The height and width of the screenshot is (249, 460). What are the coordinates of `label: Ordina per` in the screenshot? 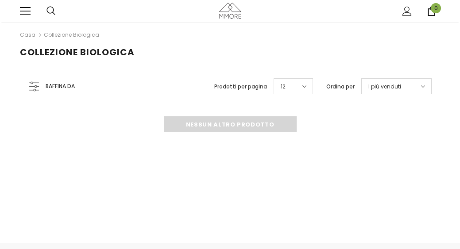 It's located at (340, 87).